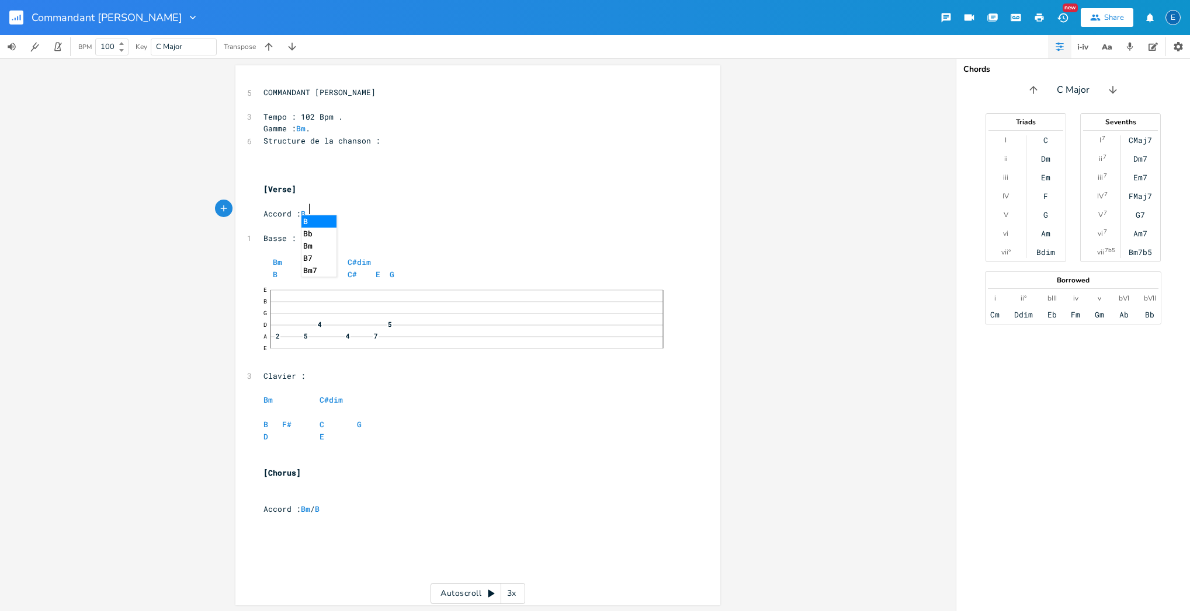  I want to click on div: Sevenths, so click(1120, 122).